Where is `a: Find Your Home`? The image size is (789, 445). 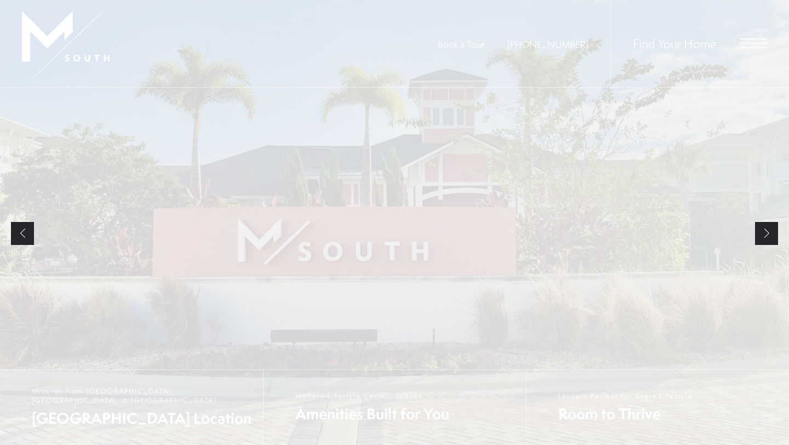 a: Find Your Home is located at coordinates (674, 43).